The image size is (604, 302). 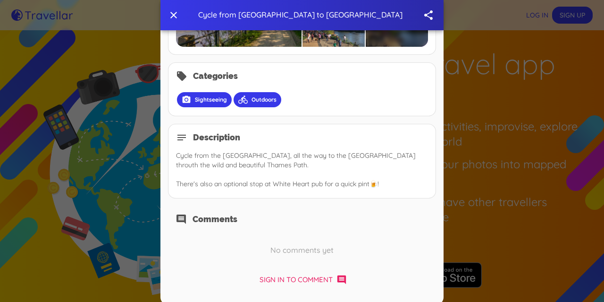 I want to click on button: Sightseeing, so click(x=204, y=100).